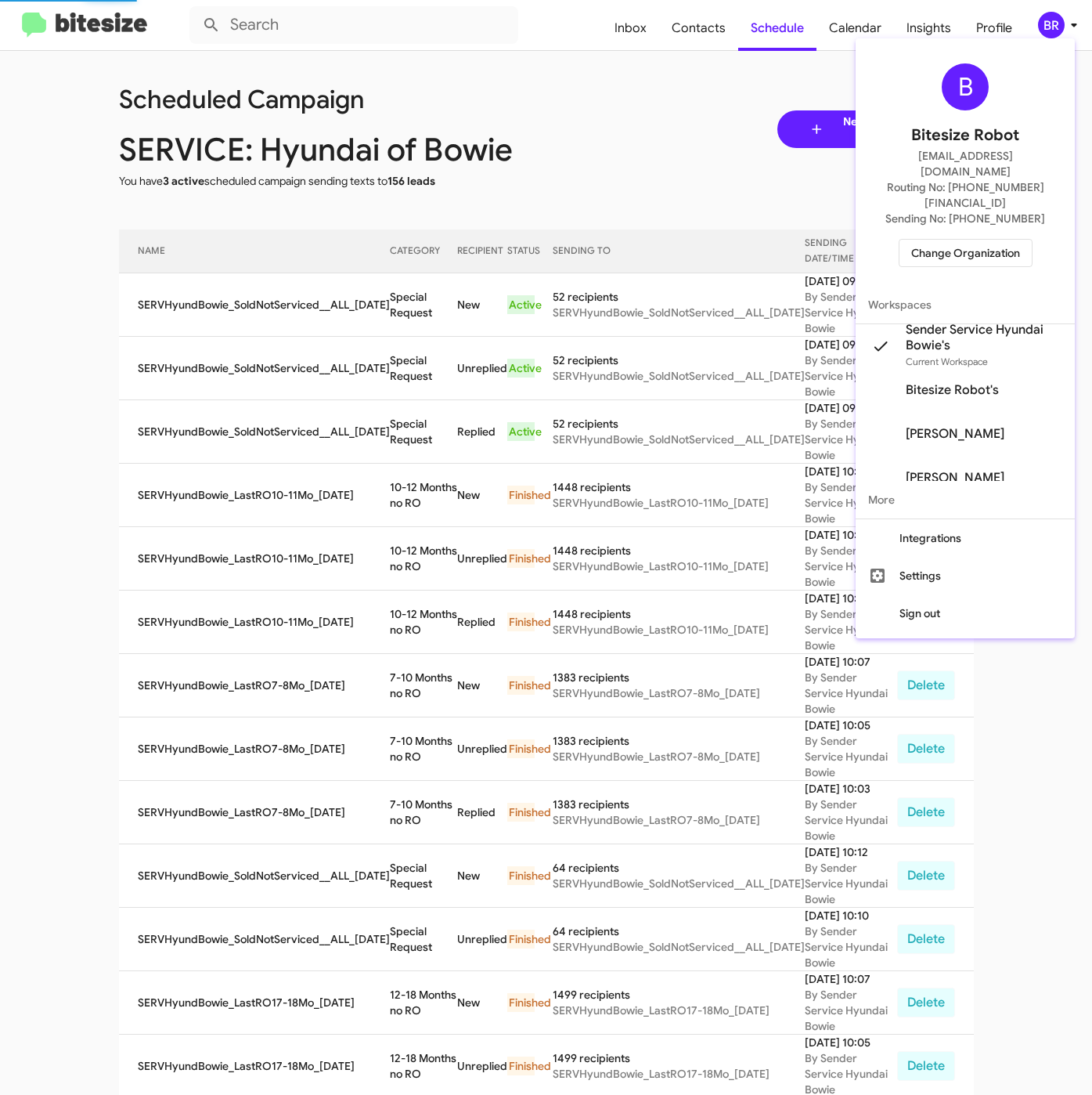 This screenshot has height=1095, width=1092. I want to click on button: Settings, so click(966, 576).